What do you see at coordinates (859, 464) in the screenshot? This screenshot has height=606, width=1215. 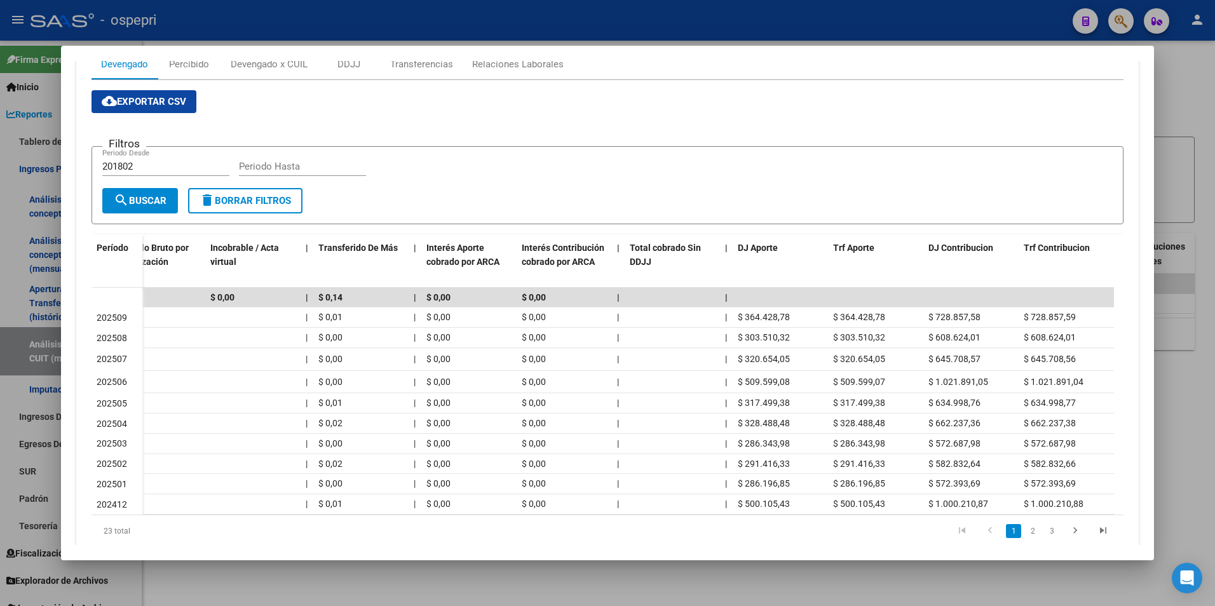 I see `span: $ 291.416,33` at bounding box center [859, 464].